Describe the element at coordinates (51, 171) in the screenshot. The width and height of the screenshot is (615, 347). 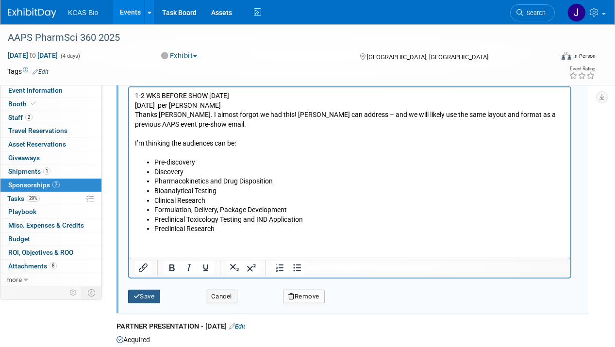
I see `a: Shipments1` at that location.